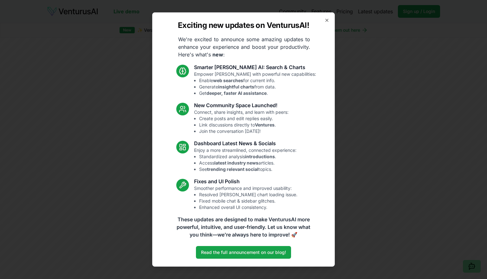  What do you see at coordinates (241, 122) in the screenshot?
I see `p: Connect, share insights, and learn with peers:` at bounding box center [241, 122].